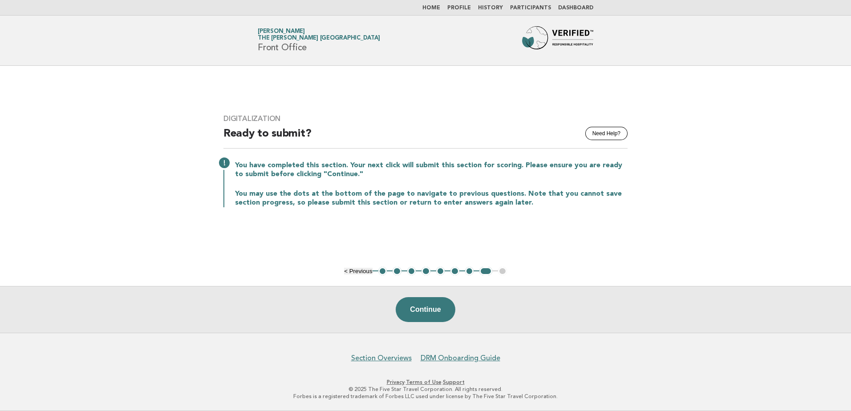  Describe the element at coordinates (441, 272) in the screenshot. I see `button: 5` at that location.